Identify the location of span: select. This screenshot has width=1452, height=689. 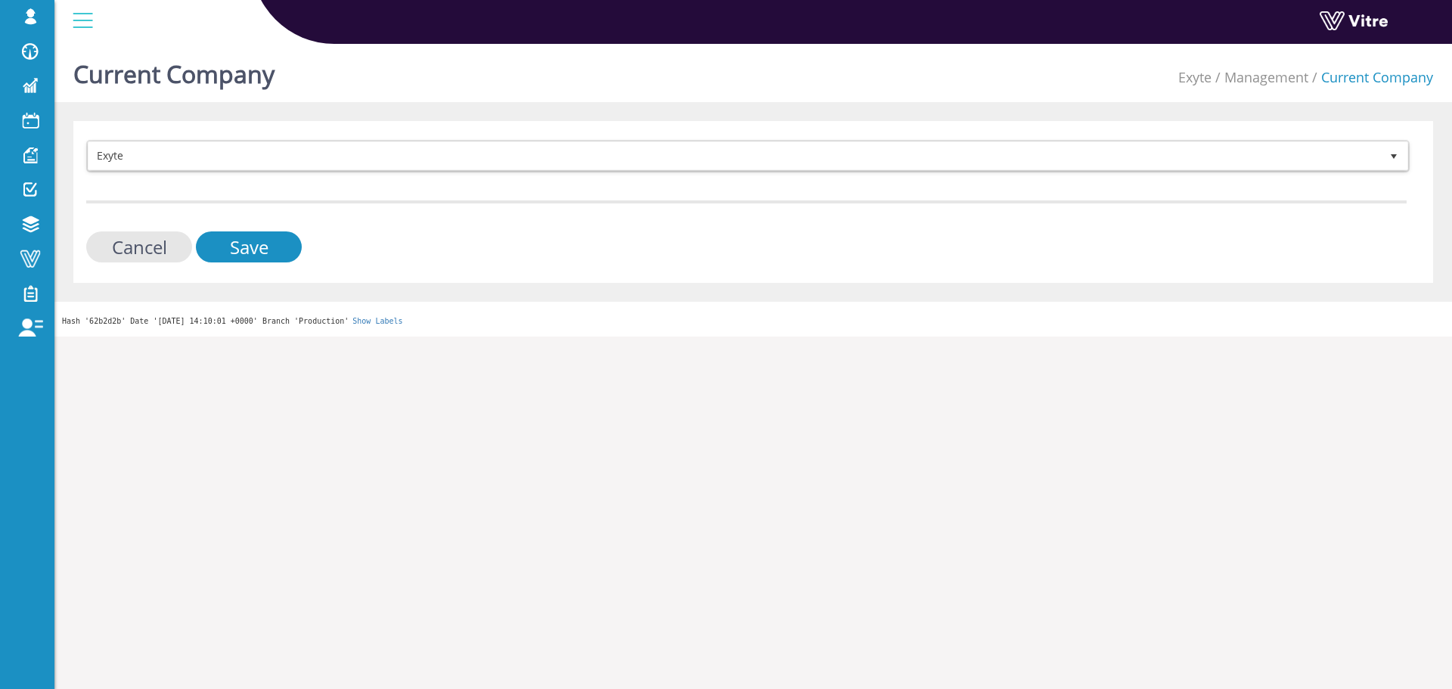
(1394, 156).